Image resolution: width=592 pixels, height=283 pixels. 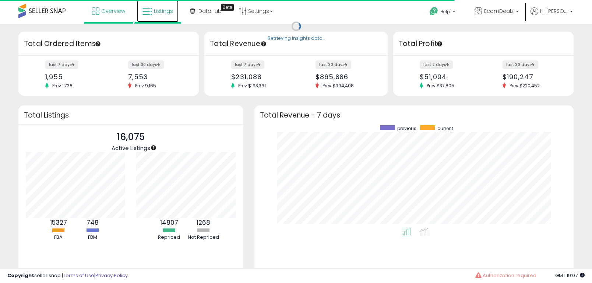 I want to click on span: Prev: 1,738, so click(x=62, y=85).